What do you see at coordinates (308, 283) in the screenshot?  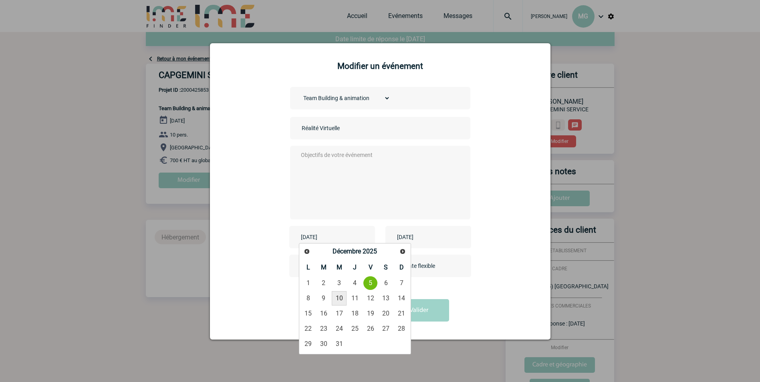 I see `a: 1` at bounding box center [308, 283].